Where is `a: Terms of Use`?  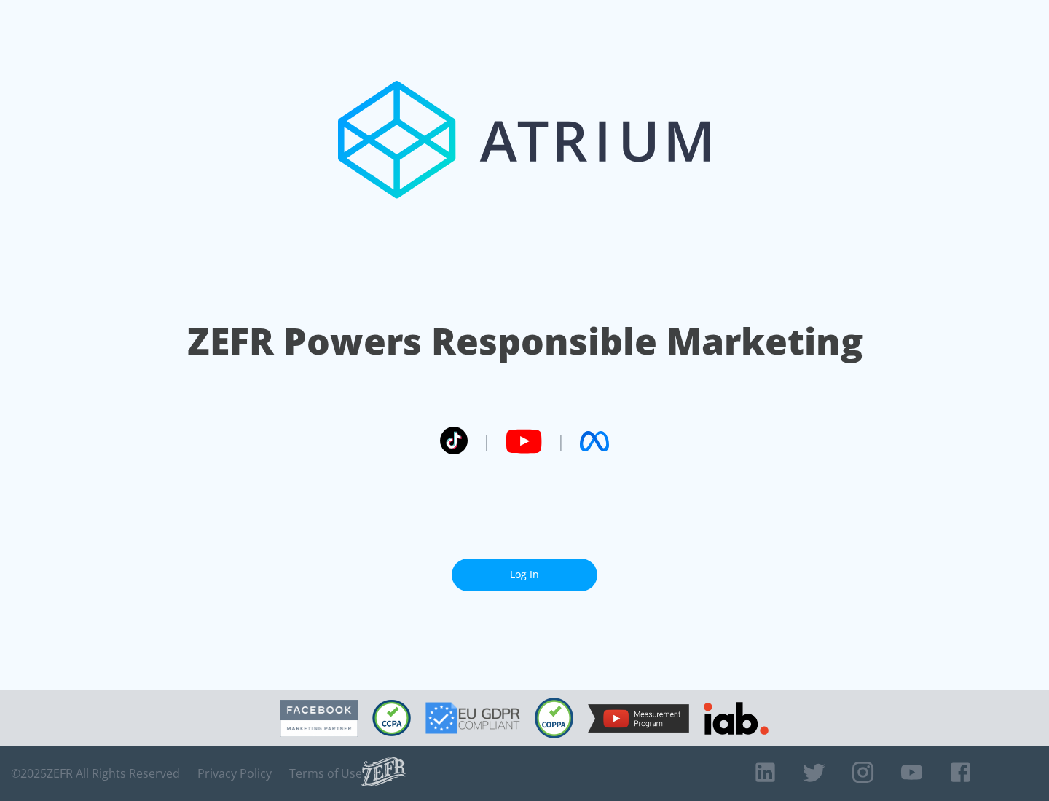
a: Terms of Use is located at coordinates (326, 773).